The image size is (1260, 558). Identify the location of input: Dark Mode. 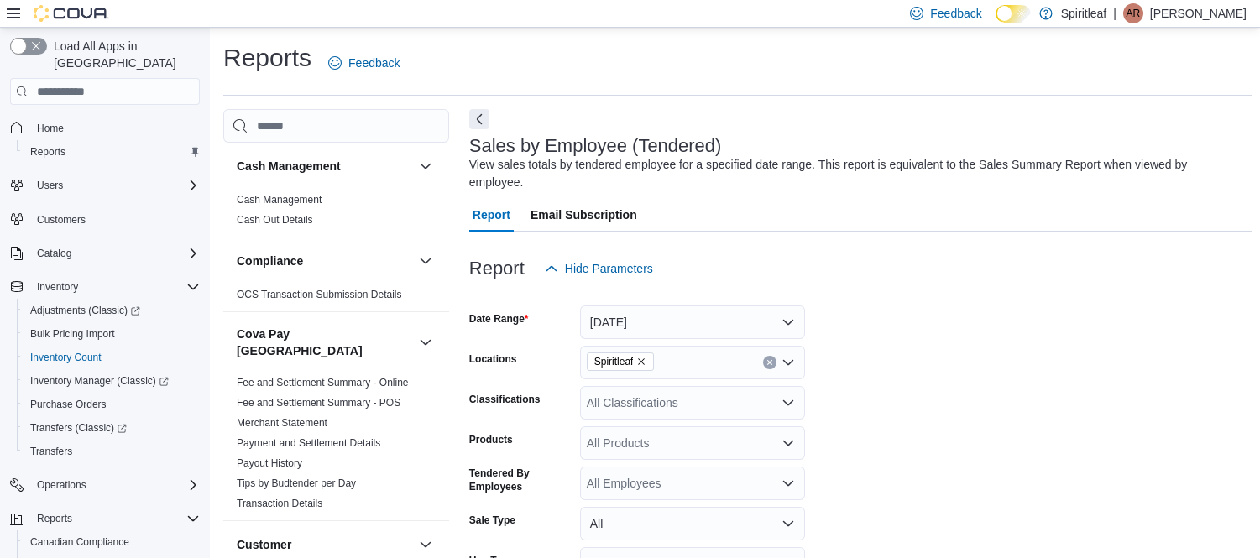
(1013, 13).